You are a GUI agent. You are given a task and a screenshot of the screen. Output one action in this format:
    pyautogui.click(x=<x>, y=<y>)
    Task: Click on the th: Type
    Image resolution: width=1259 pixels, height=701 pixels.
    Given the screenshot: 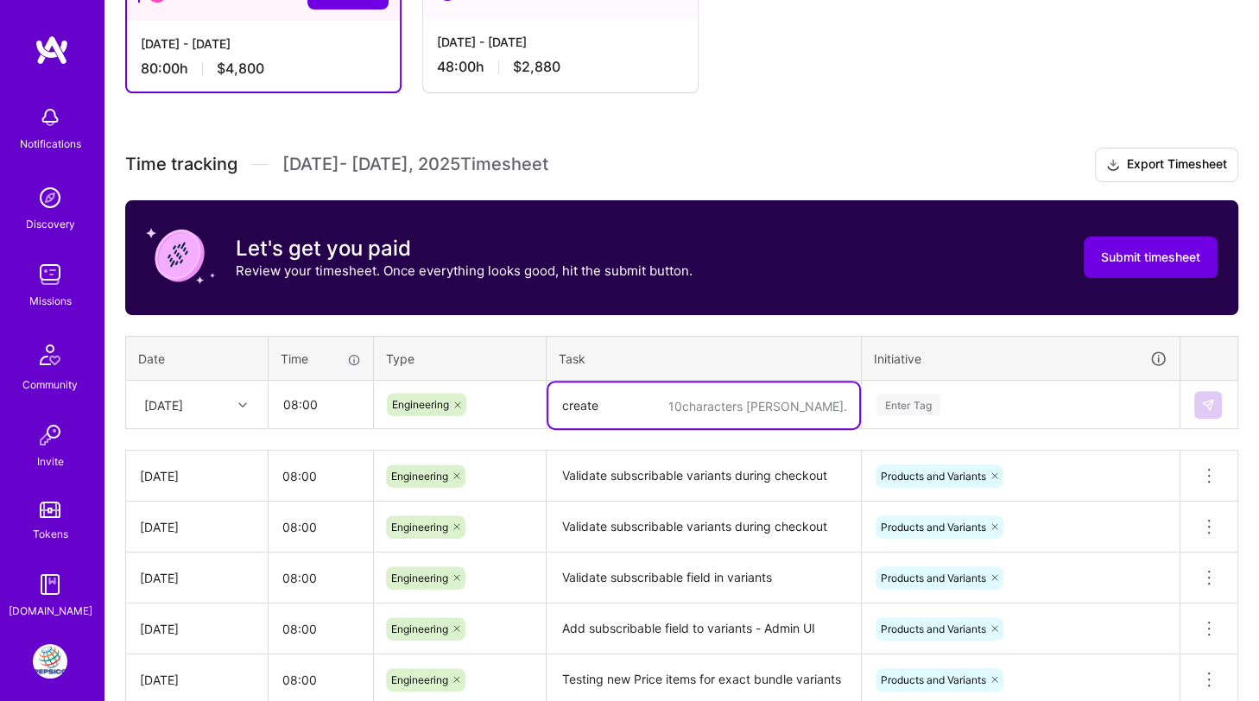 What is the action you would take?
    pyautogui.click(x=460, y=358)
    